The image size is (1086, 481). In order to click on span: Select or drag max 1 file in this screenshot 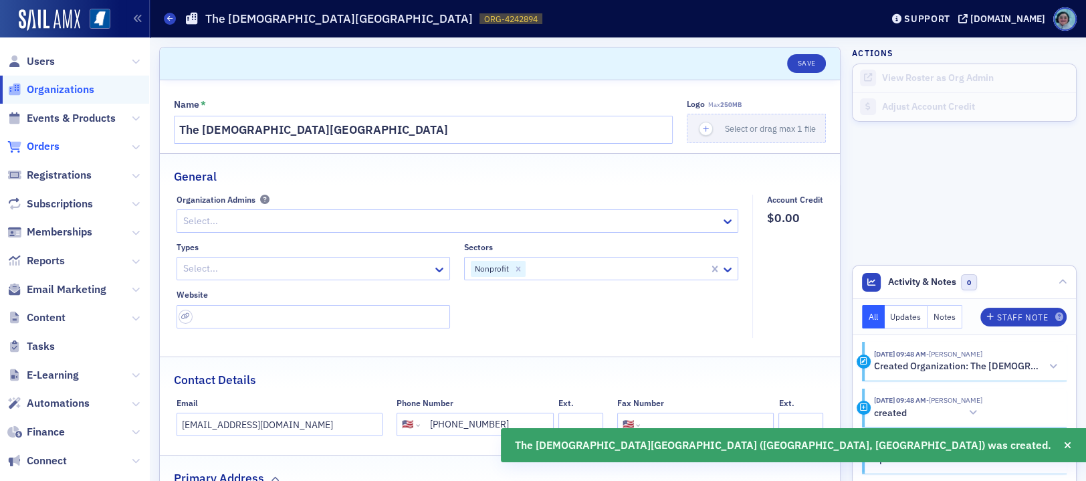, I will do `click(770, 128)`.